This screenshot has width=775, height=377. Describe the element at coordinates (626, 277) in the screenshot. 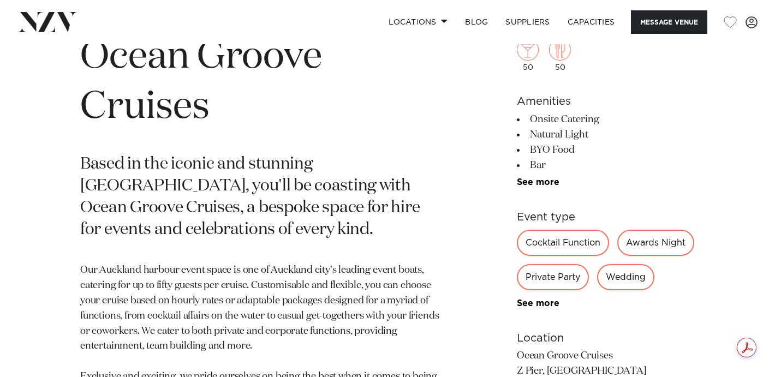

I see `div: Wedding` at that location.